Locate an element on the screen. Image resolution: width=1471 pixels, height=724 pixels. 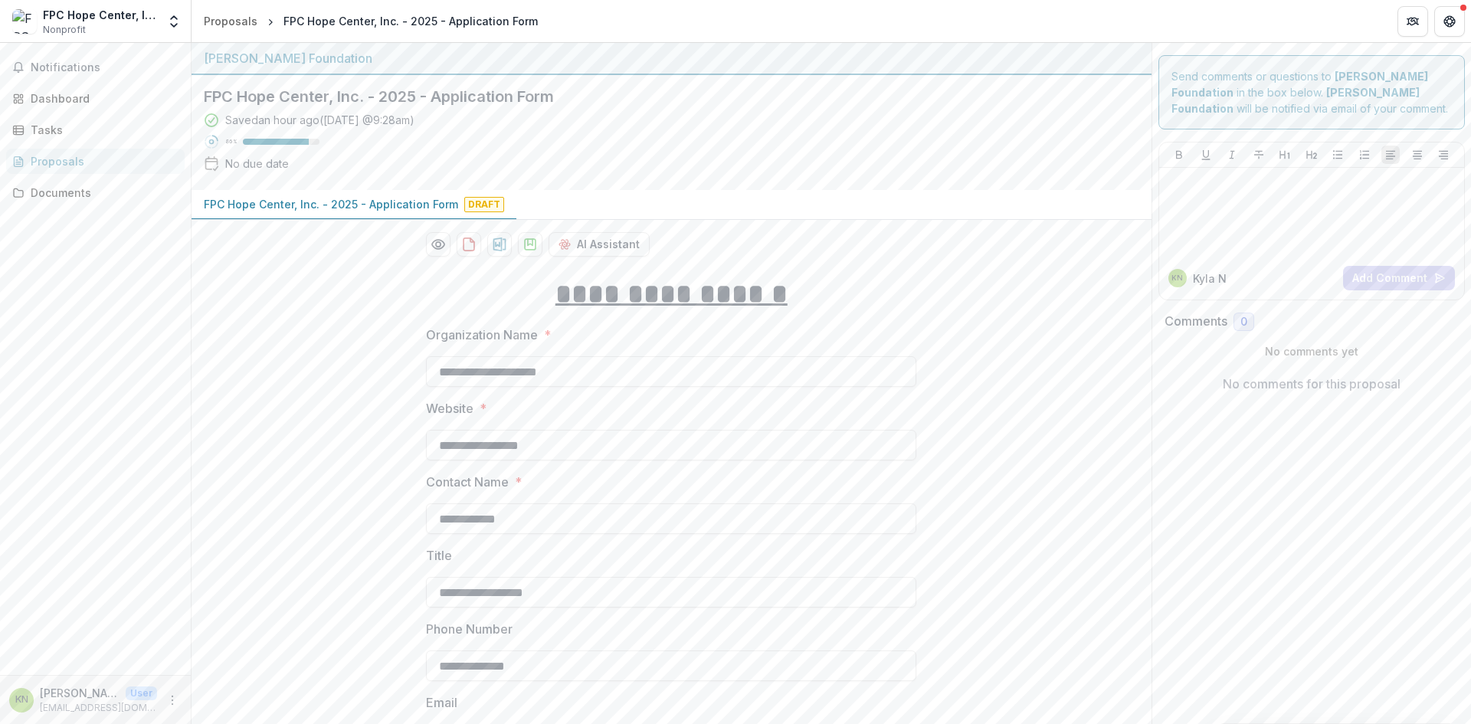
h2: Comments is located at coordinates (1196, 321).